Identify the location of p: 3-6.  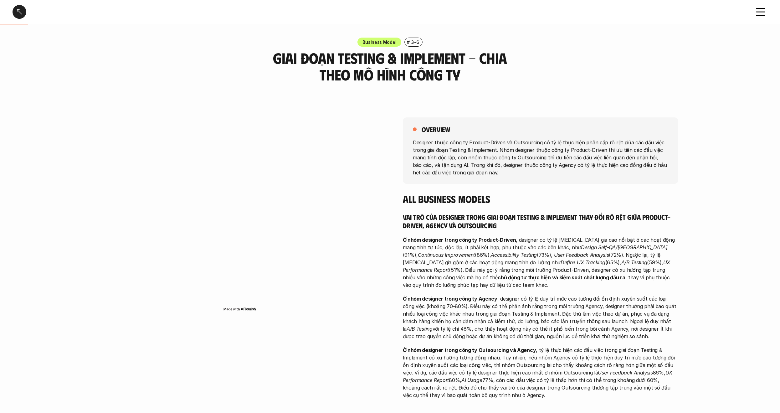
(415, 42).